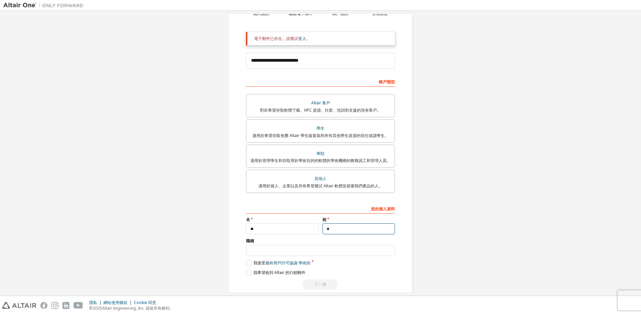 This screenshot has width=641, height=315. What do you see at coordinates (302, 38) in the screenshot?
I see `font: 登入` at bounding box center [302, 38].